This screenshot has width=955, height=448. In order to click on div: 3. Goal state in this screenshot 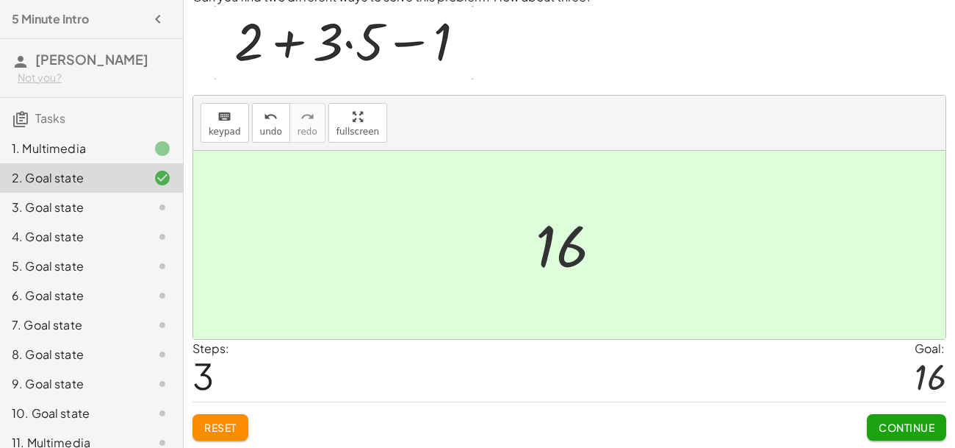, I will do `click(71, 207)`.